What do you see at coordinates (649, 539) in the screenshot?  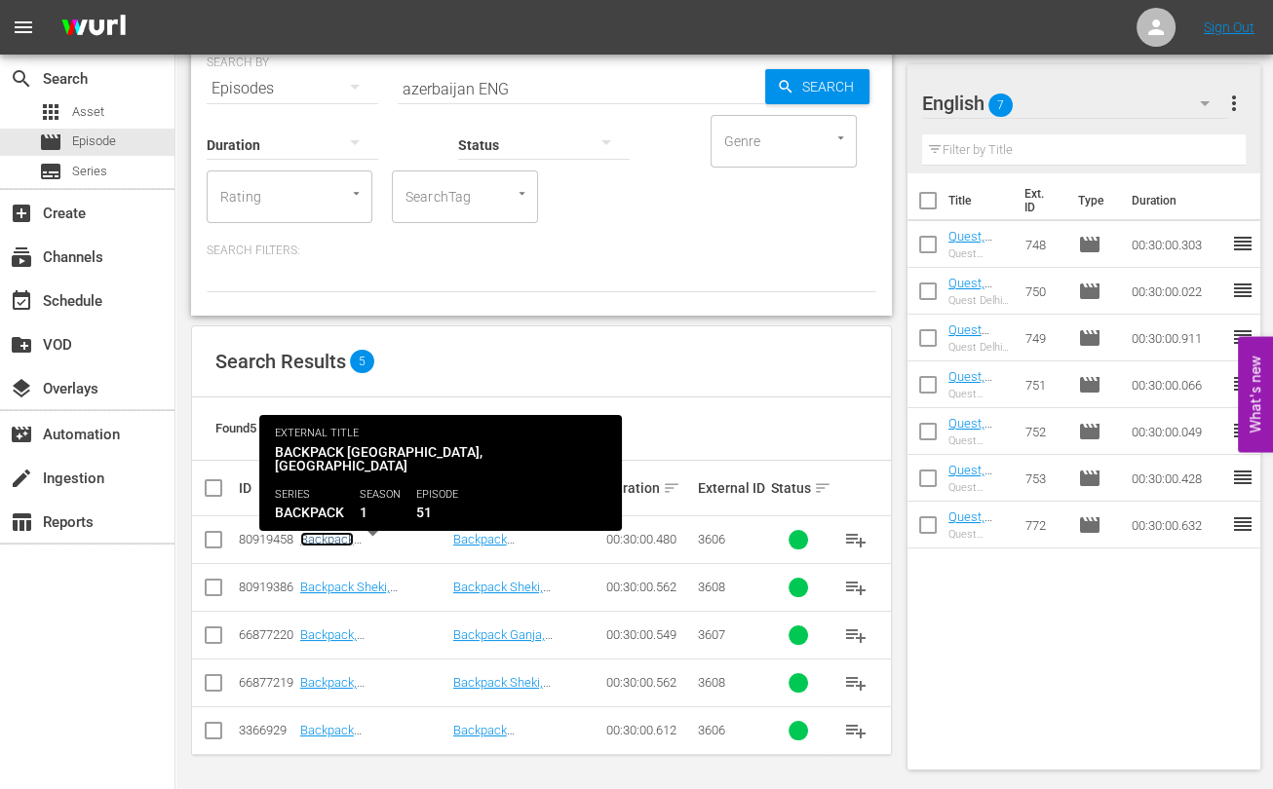 I see `div: 00:30:00.480` at bounding box center [649, 539].